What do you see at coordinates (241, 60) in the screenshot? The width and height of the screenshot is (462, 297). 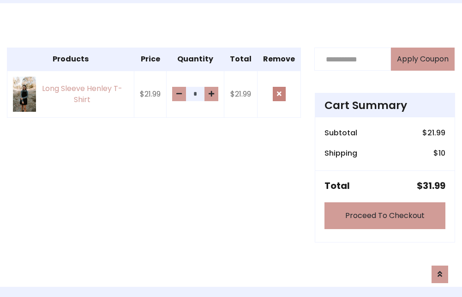 I see `th: Total` at bounding box center [241, 60].